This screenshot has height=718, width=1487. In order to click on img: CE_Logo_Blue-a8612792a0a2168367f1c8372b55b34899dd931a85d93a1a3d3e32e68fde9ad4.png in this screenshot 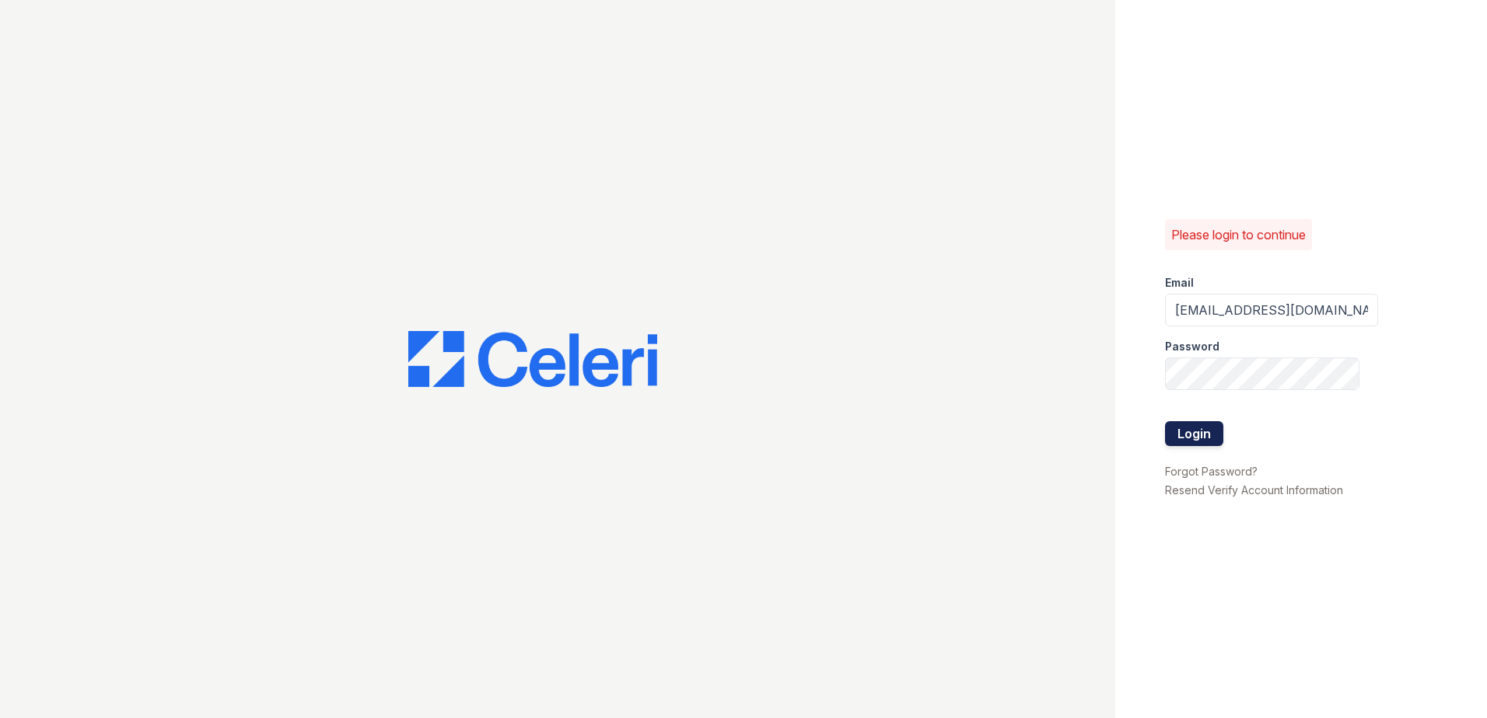, I will do `click(533, 359)`.